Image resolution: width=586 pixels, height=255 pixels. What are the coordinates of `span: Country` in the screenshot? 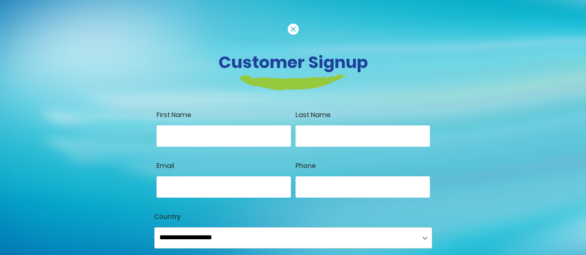 It's located at (167, 217).